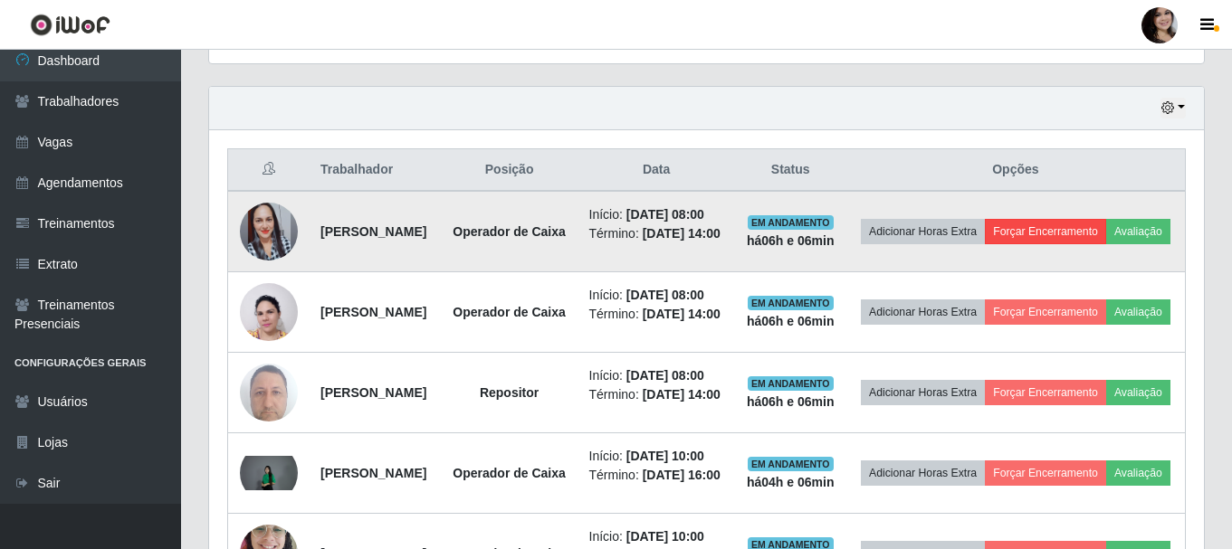 The image size is (1232, 549). Describe the element at coordinates (70, 24) in the screenshot. I see `img: CoreUI Logo` at that location.